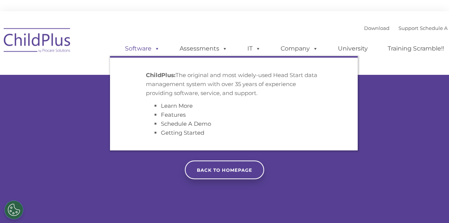 Image resolution: width=449 pixels, height=223 pixels. Describe the element at coordinates (173, 115) in the screenshot. I see `a: Features` at that location.